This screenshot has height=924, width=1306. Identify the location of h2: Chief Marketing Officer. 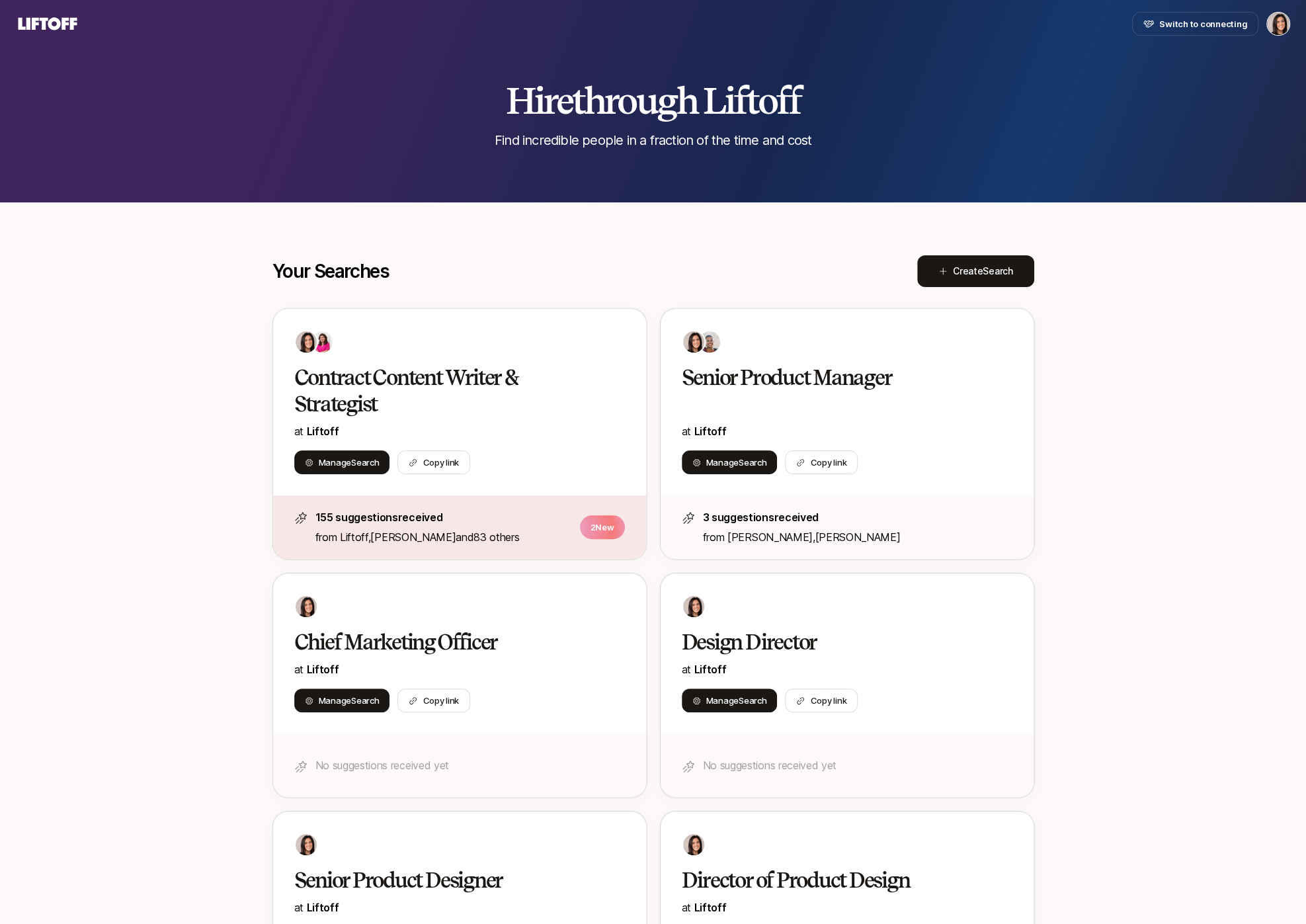
(446, 642).